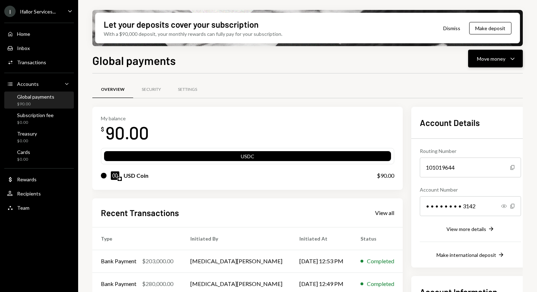 Image resolution: width=537 pixels, height=292 pixels. I want to click on a: Settings, so click(188, 90).